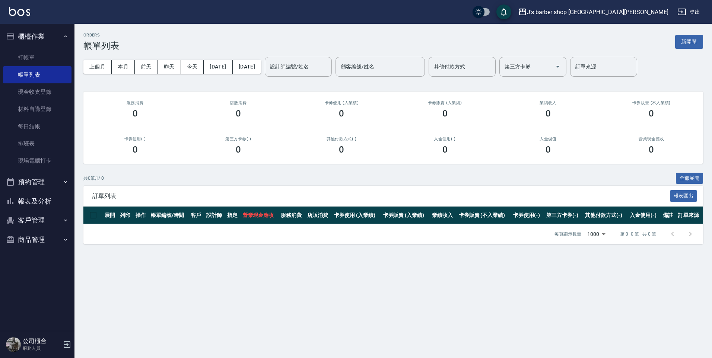 The image size is (712, 358). I want to click on th: 設計師, so click(215, 215).